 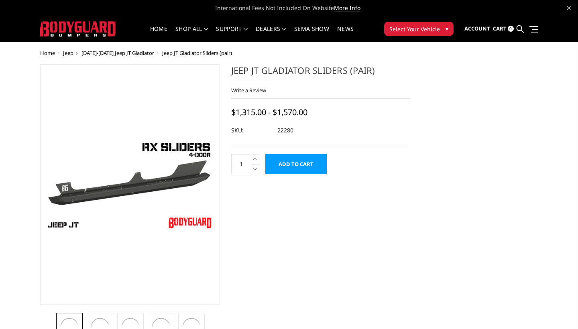 What do you see at coordinates (321, 73) in the screenshot?
I see `h1: Jeep JT Gladiator Sliders (pair)` at bounding box center [321, 73].